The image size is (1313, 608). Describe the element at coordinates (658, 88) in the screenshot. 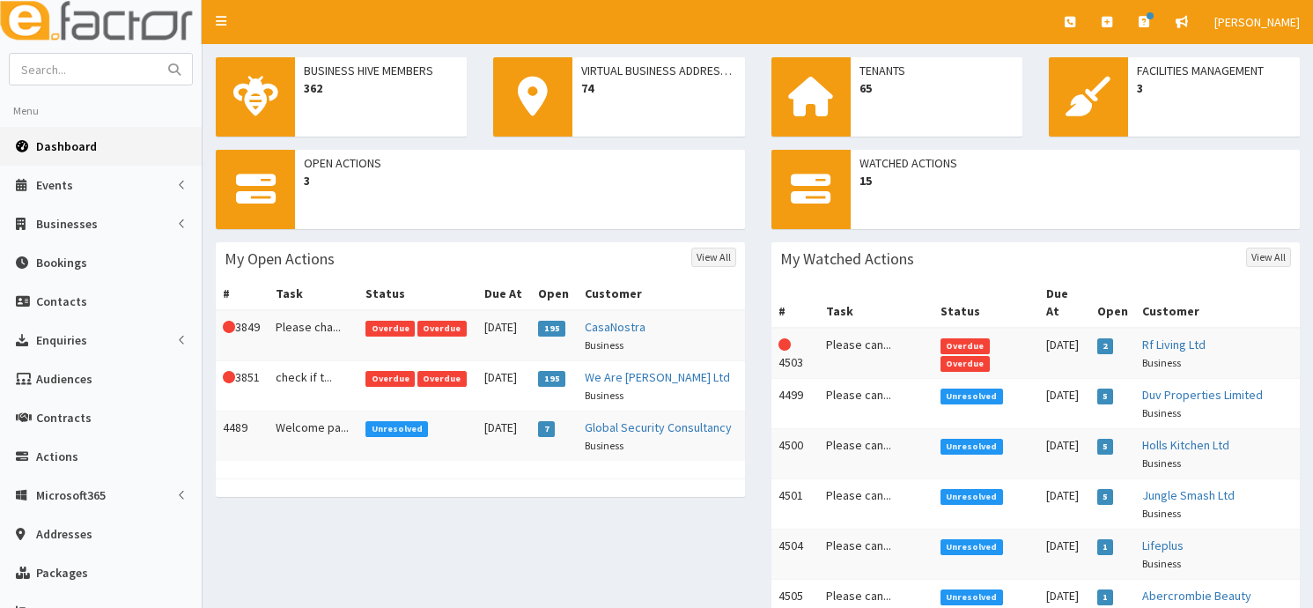

I see `span: 74` at that location.